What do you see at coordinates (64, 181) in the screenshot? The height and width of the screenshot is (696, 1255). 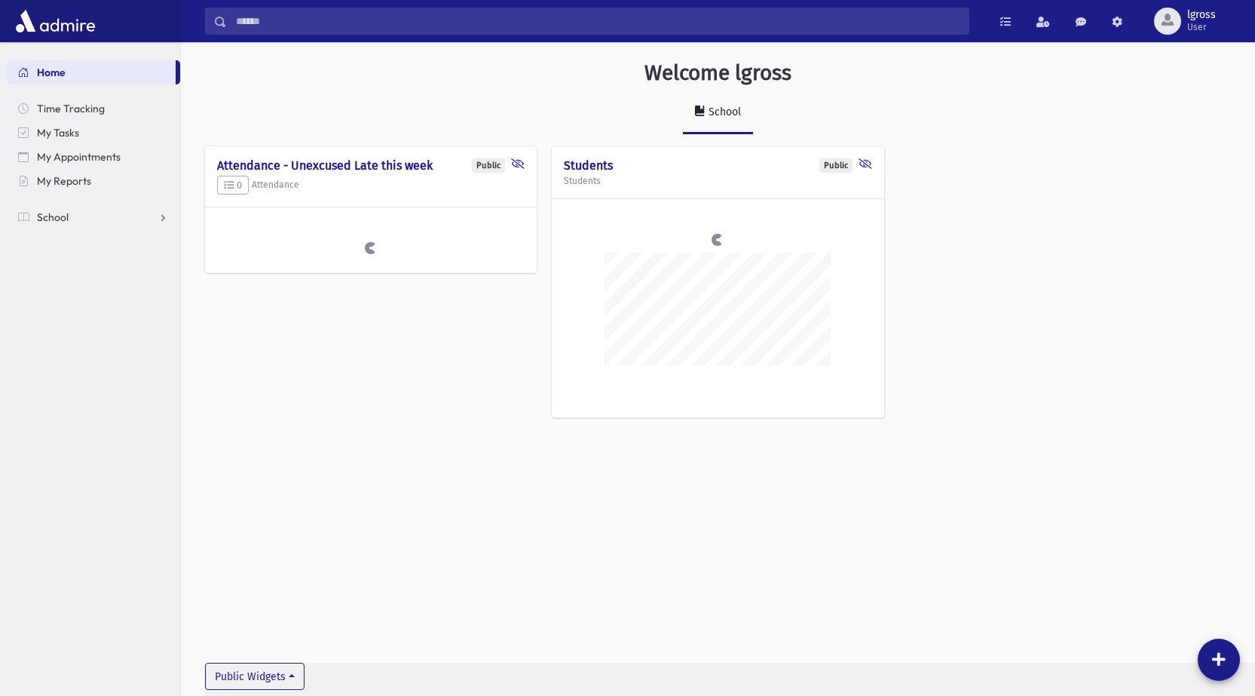 I see `span: My Reports` at bounding box center [64, 181].